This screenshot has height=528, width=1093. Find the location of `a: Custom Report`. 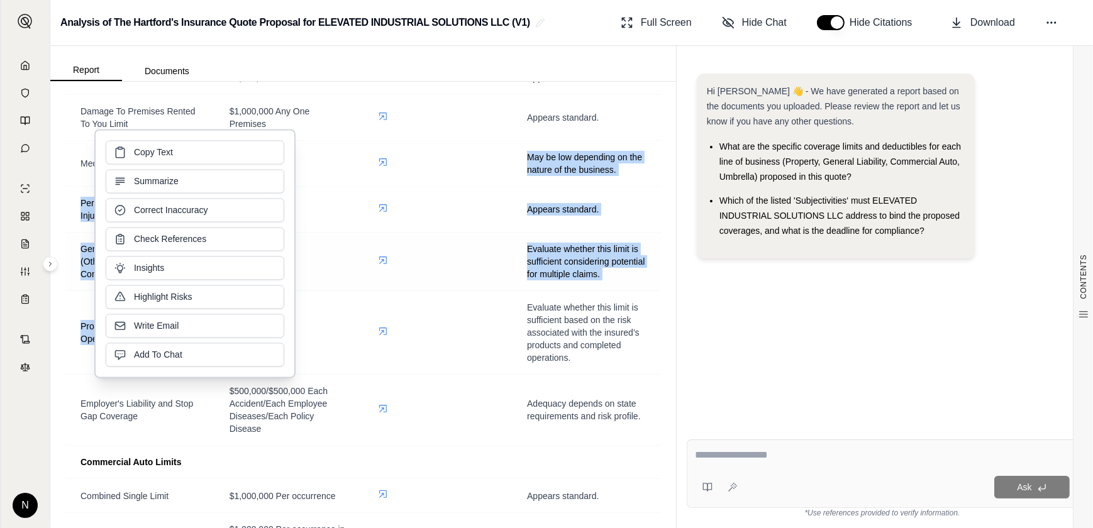

a: Custom Report is located at coordinates (25, 272).